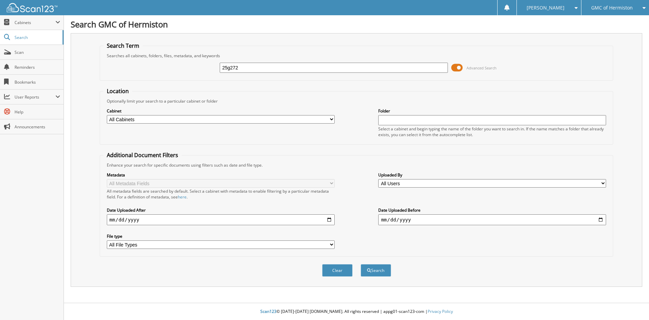  Describe the element at coordinates (492, 219) in the screenshot. I see `input: end` at that location.